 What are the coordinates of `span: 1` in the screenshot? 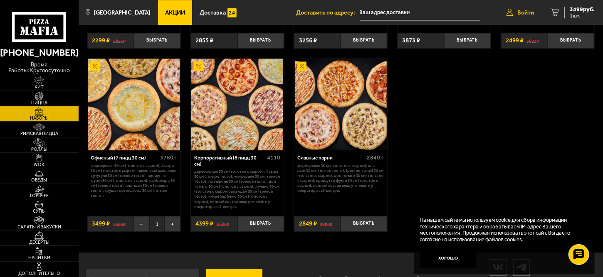 It's located at (157, 224).